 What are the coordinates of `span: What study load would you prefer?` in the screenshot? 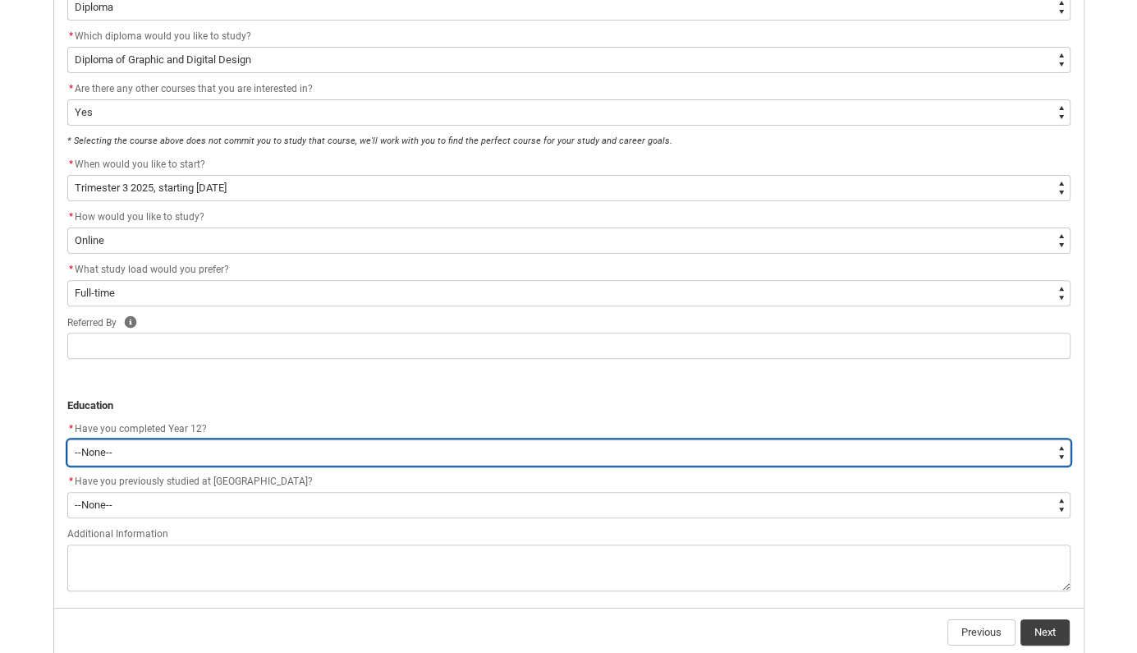 It's located at (152, 269).